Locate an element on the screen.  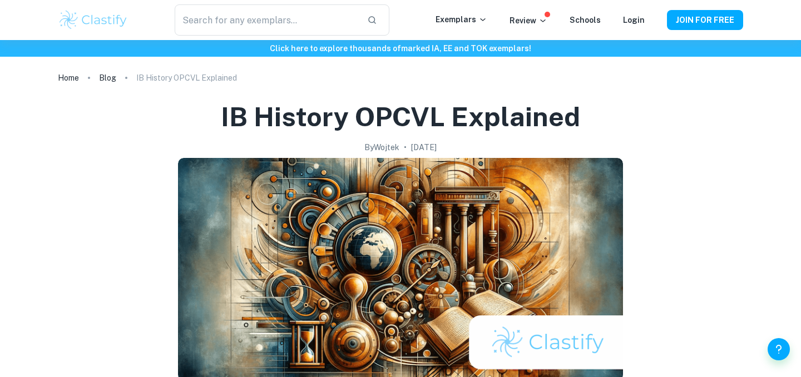
p: IB History OPCVL Explained is located at coordinates (186, 78).